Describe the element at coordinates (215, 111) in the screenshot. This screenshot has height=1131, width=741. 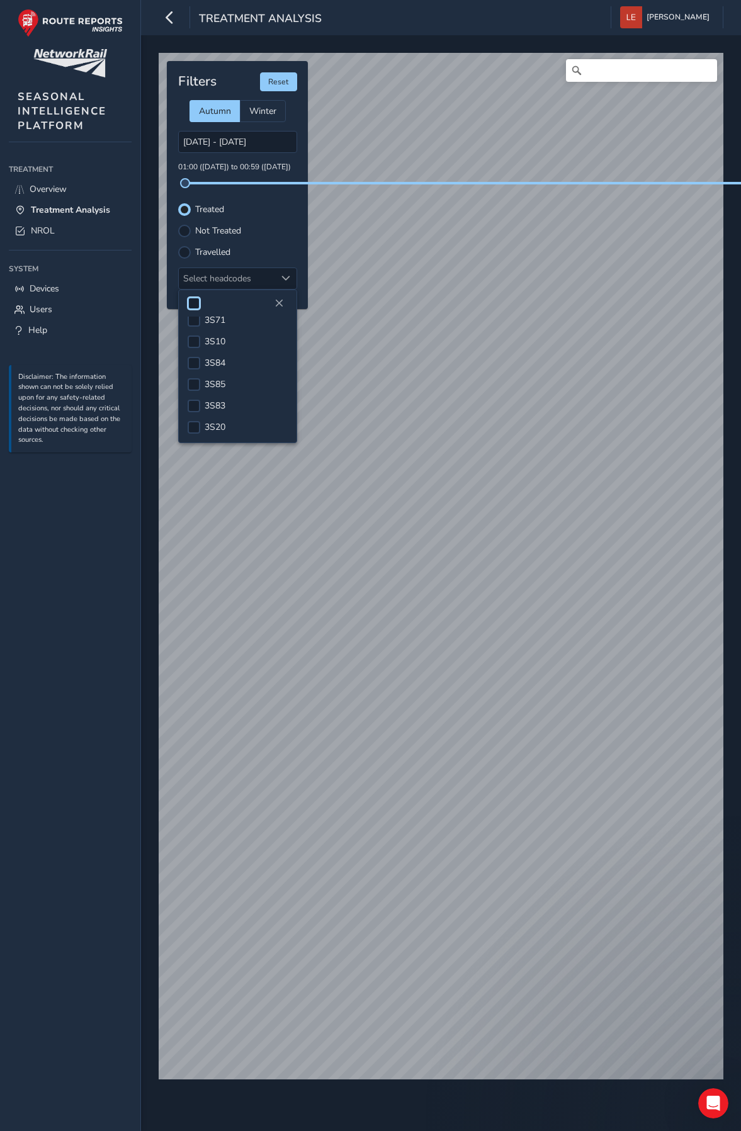
I see `span: Autumn` at that location.